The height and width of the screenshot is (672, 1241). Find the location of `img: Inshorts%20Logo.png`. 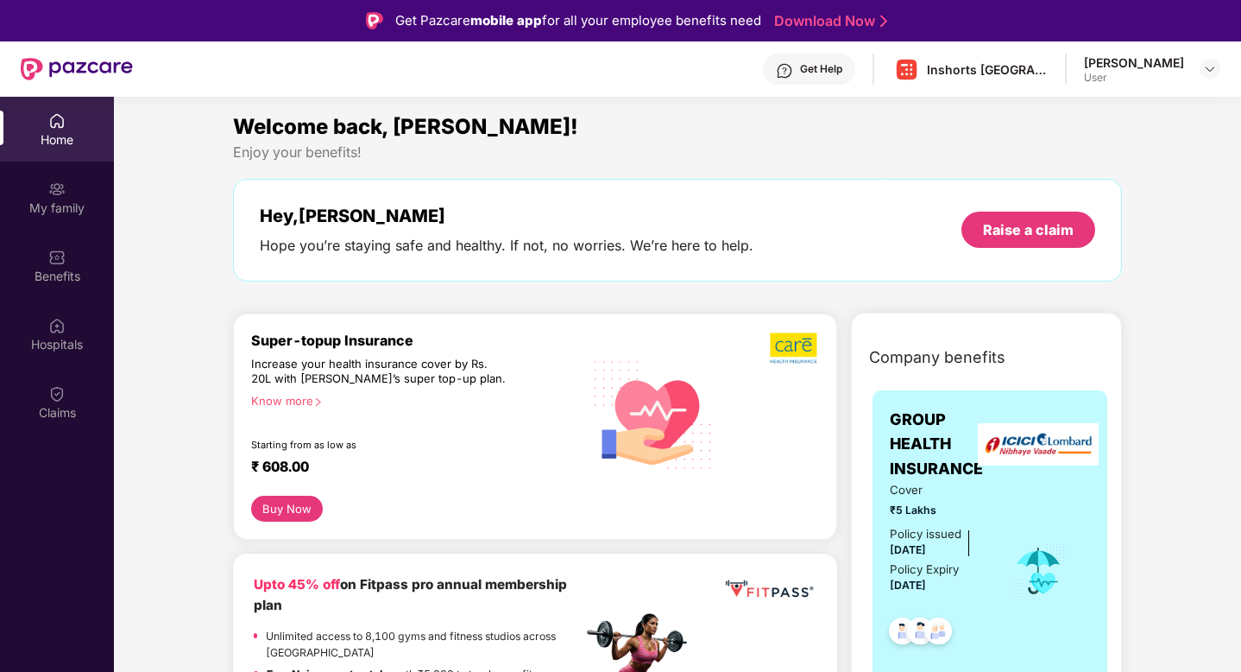

img: Inshorts%20Logo.png is located at coordinates (906, 69).